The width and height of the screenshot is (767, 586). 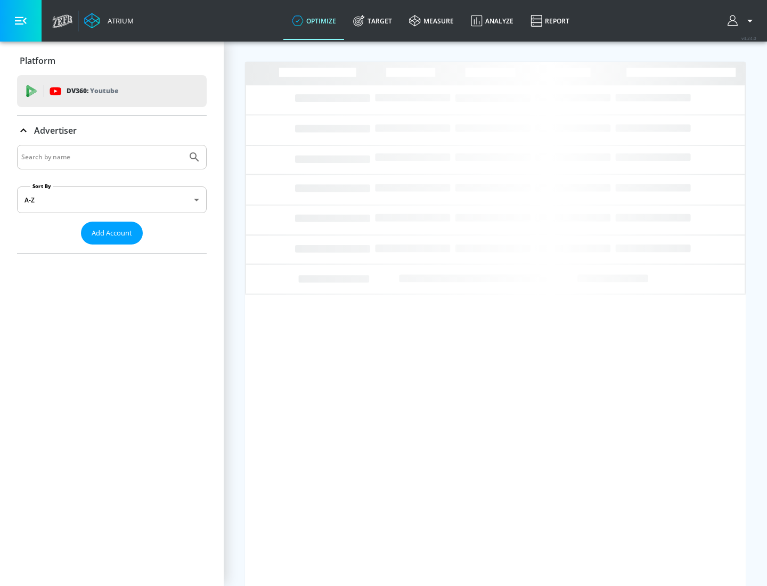 What do you see at coordinates (112, 233) in the screenshot?
I see `span: Add Account` at bounding box center [112, 233].